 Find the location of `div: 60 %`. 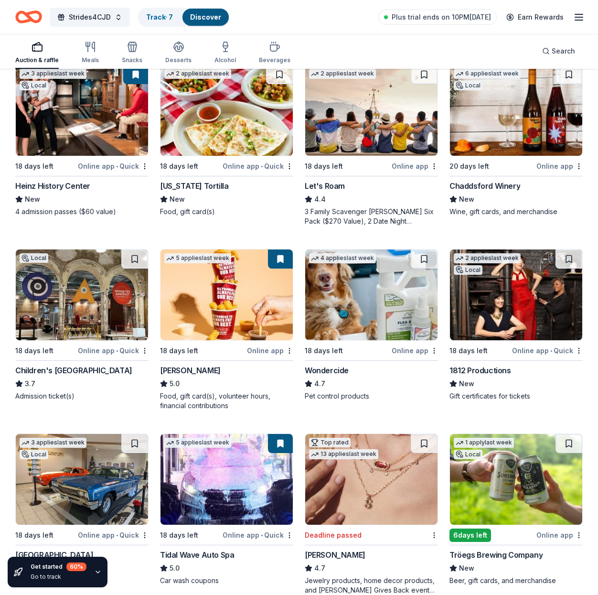

div: 60 % is located at coordinates (76, 567).